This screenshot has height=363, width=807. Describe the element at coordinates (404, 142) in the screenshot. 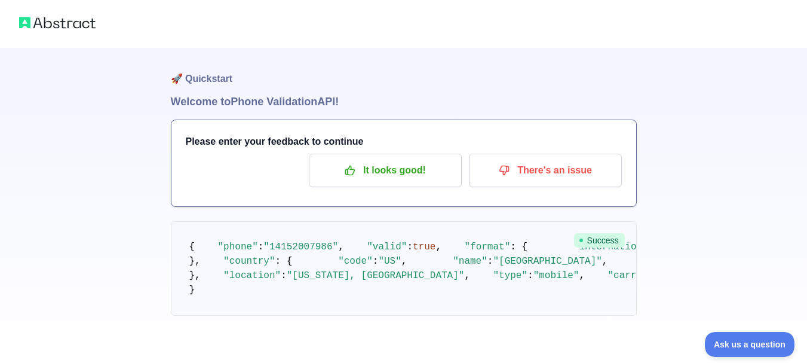

I see `h3: Please enter your feedback to continue` at that location.